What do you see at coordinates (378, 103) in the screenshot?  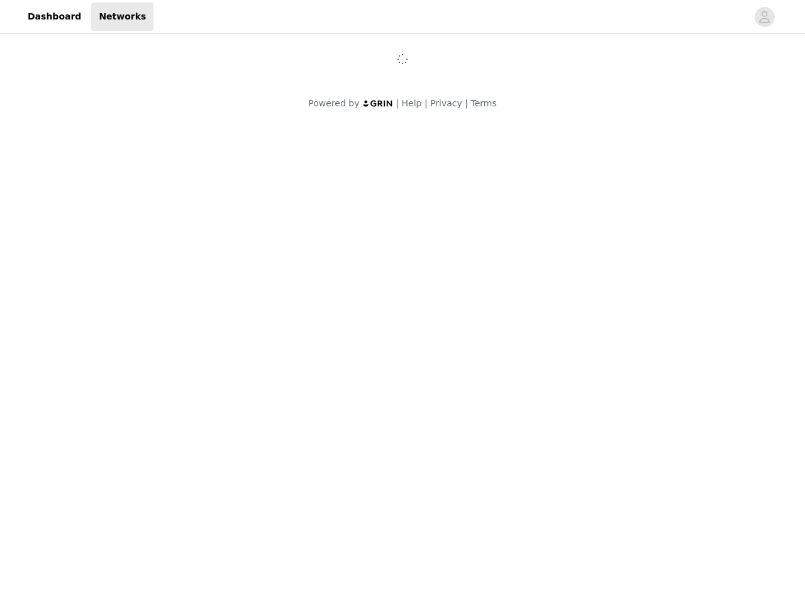 I see `img: logo` at bounding box center [378, 103].